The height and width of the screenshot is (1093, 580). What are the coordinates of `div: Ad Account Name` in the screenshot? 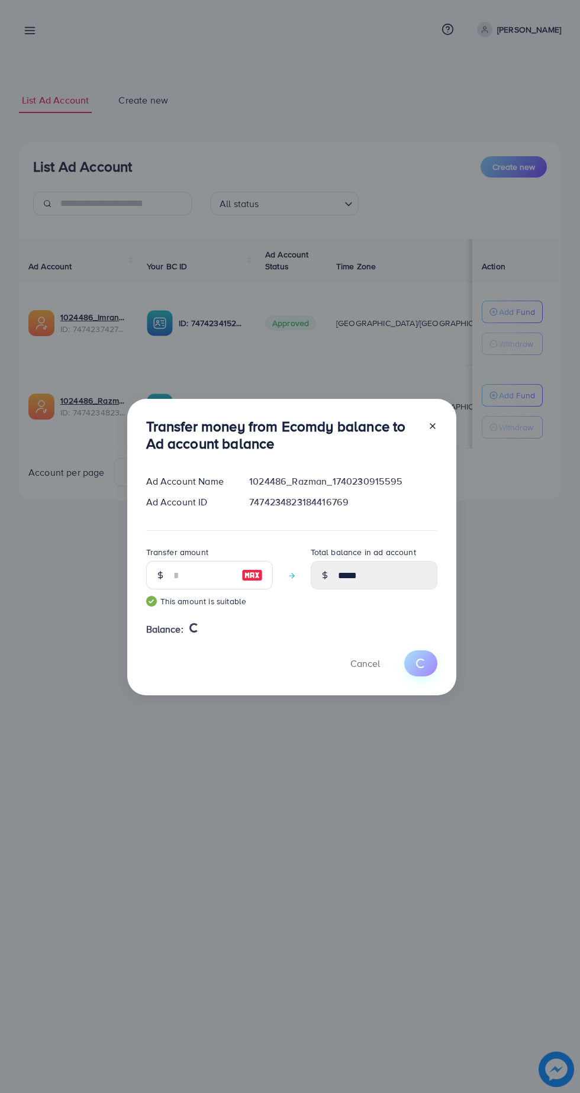 It's located at (188, 481).